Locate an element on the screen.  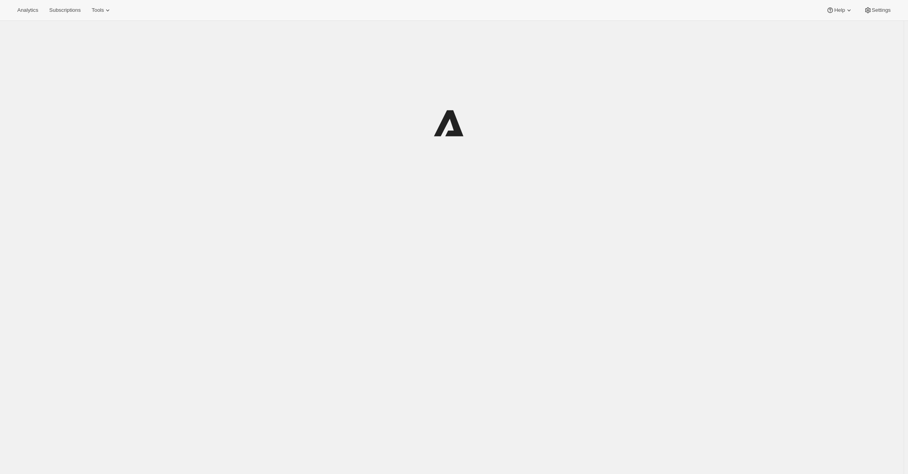
button: Settings is located at coordinates (877, 10).